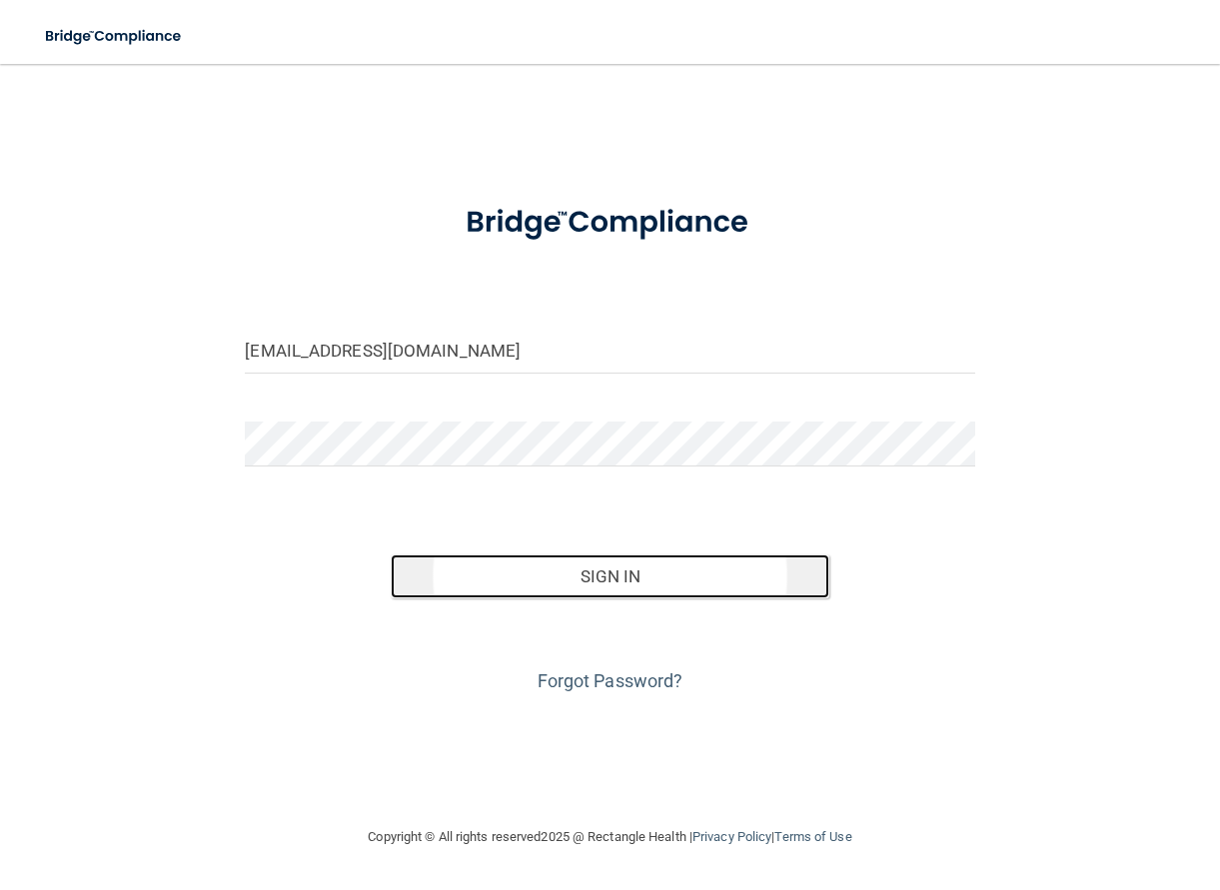 The width and height of the screenshot is (1220, 890). Describe the element at coordinates (610, 680) in the screenshot. I see `a: Forgot Password?` at that location.